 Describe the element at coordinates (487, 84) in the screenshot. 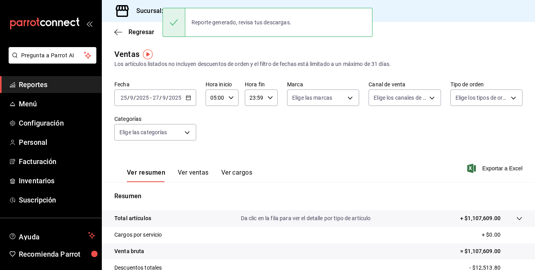

I see `label: Tipo de orden` at that location.